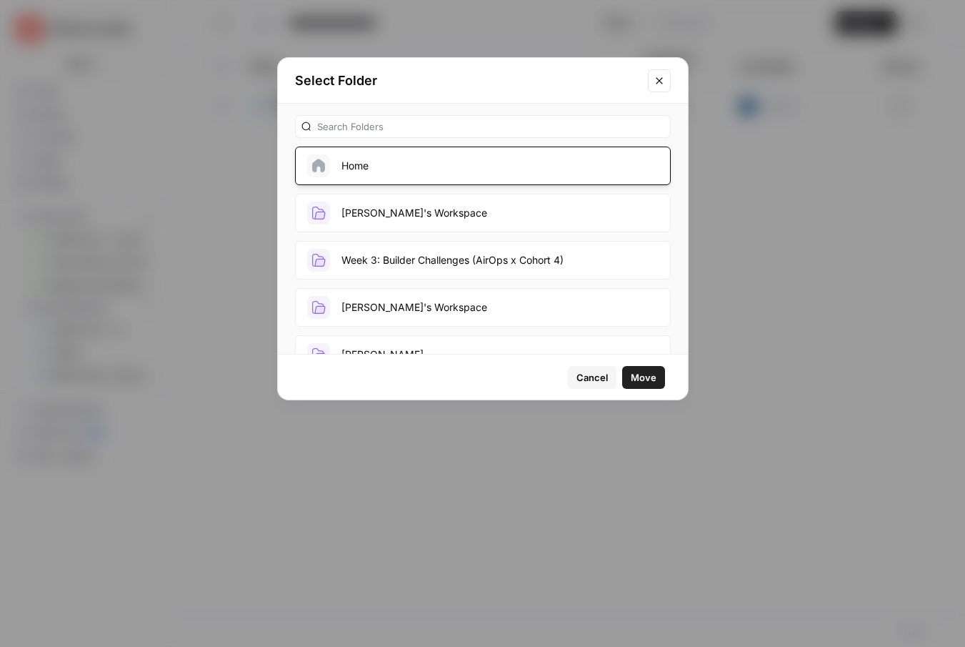 The height and width of the screenshot is (647, 965). Describe the element at coordinates (483, 260) in the screenshot. I see `button: Week 3: Builder Challenges (AirOps x Cohort 4)` at that location.